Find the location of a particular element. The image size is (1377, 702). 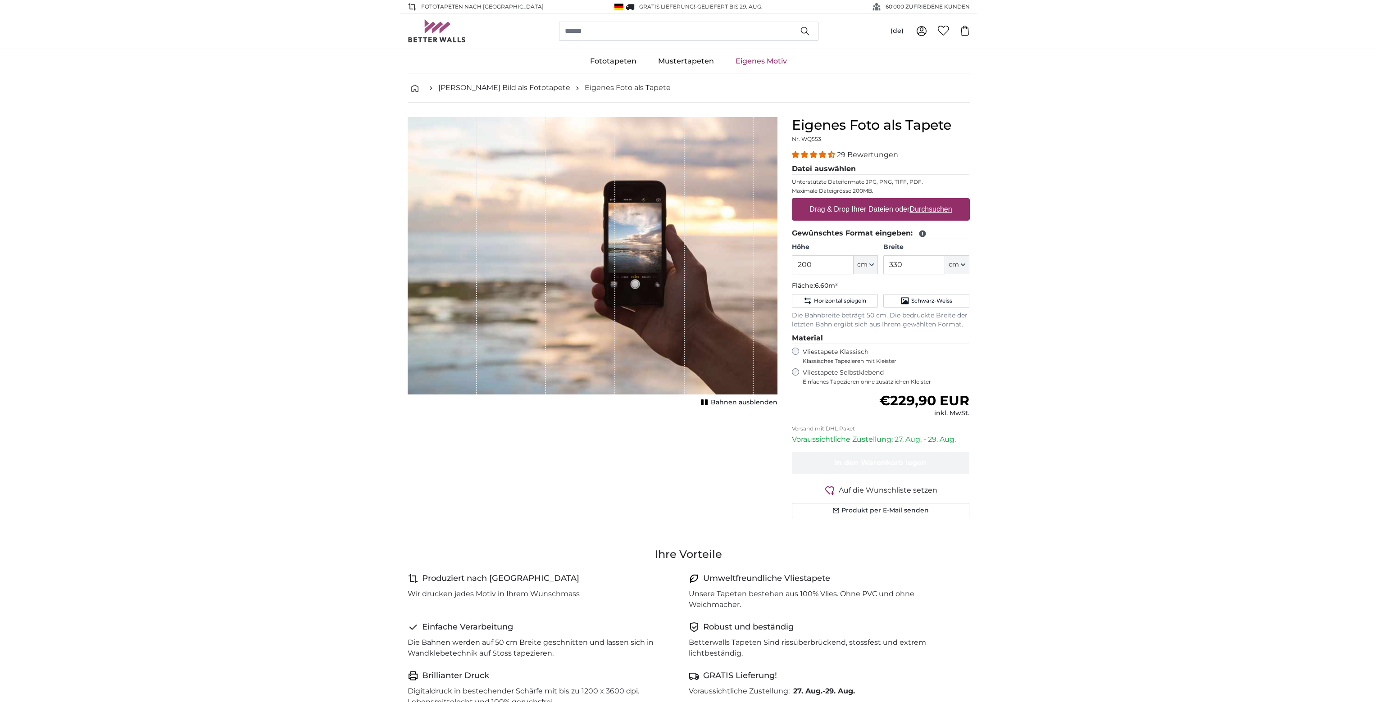

p: Betterwalls Tapeten Sind rissüberbrückend, stossfest und extrem lichtbeständig. is located at coordinates (826, 648).